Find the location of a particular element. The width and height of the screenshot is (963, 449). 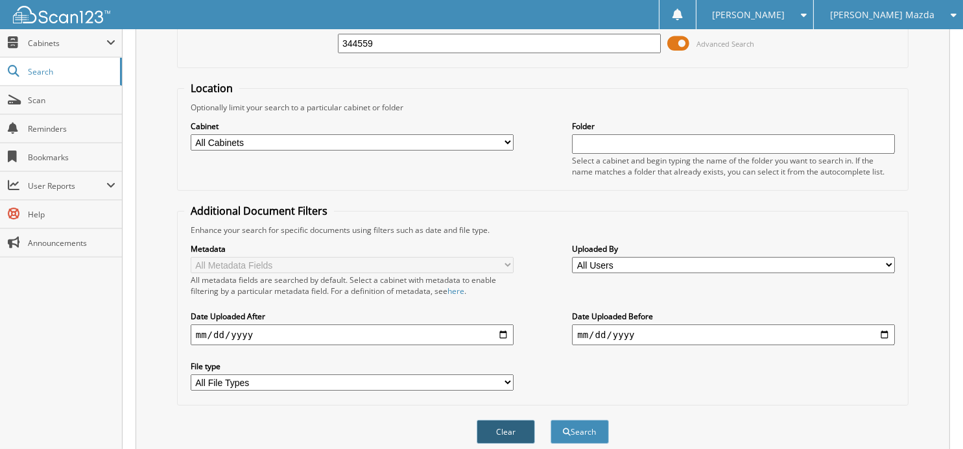

a: here is located at coordinates (456, 291).